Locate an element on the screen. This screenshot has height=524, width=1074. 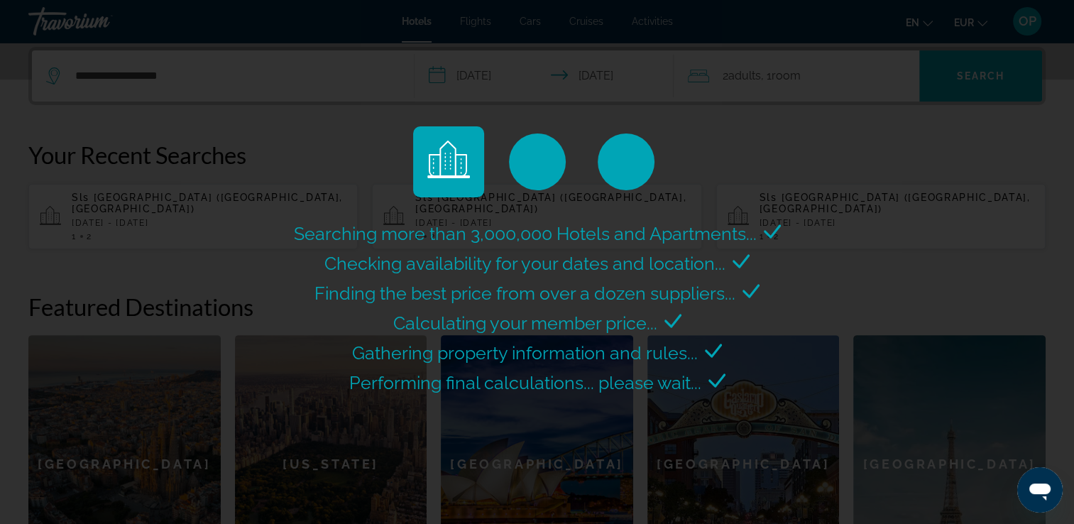
span: Calculating your member price... is located at coordinates (525, 323).